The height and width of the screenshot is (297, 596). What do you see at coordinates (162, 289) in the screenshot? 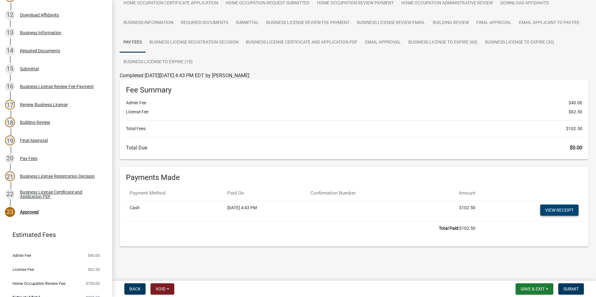
I see `button: Void` at bounding box center [162, 289].